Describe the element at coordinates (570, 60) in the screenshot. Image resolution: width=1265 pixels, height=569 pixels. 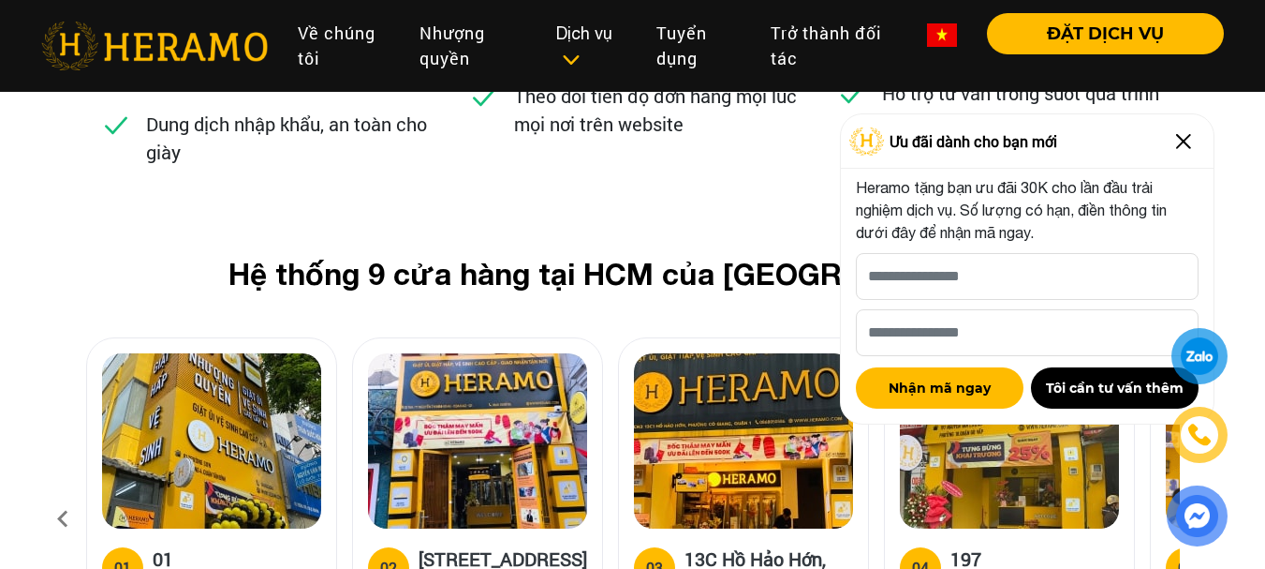
I see `img: subToggleIcon` at that location.